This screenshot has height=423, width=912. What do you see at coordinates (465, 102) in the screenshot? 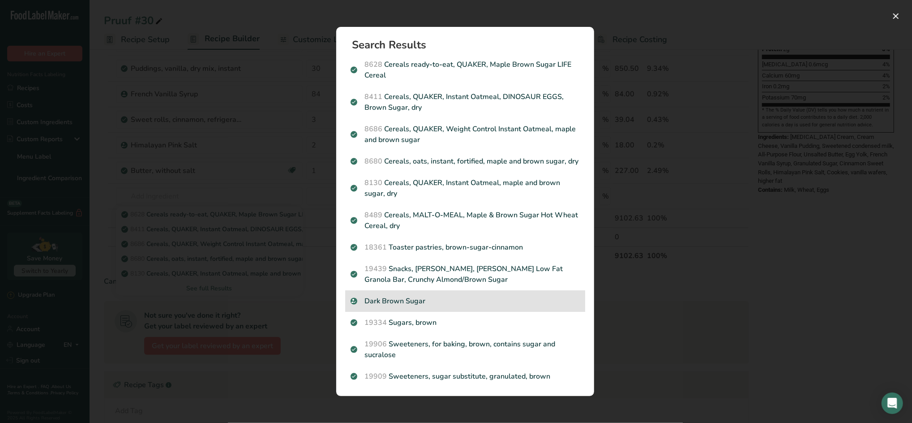
I see `p: Cereals, QUAKER, Instant Oatmeal, DINOSAUR EGGS, Brown Sugar, dry` at bounding box center [465, 102].